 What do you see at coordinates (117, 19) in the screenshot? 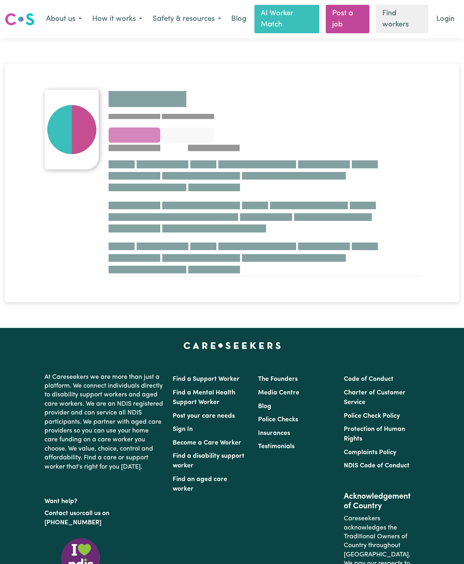
I see `button: How it works` at bounding box center [117, 19].